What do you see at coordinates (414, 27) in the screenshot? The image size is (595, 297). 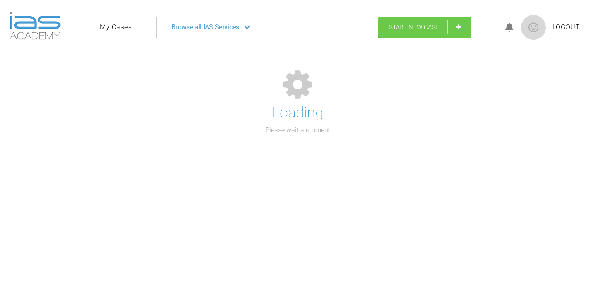 I see `span: Start New Case` at bounding box center [414, 27].